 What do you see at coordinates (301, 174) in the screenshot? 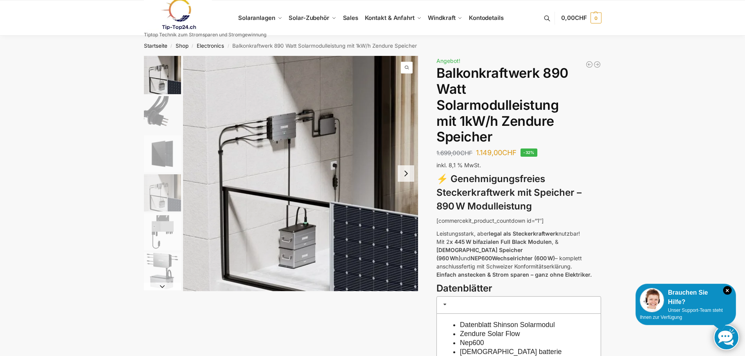
I see `a: Znedure solar flow Batteriespeicher fuer BalkonkraftwerkeZnedure solar flow Batteriespeicher fuer...` at bounding box center [301, 174].